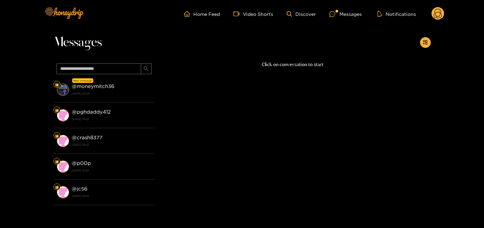 This screenshot has width=484, height=228. What do you see at coordinates (93, 86) in the screenshot?
I see `strong: @ moneymitch36` at bounding box center [93, 86].